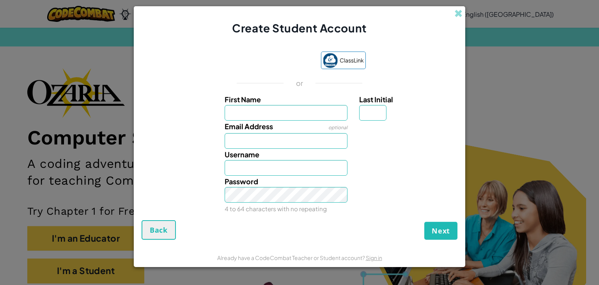  I want to click on button: Next, so click(441, 230).